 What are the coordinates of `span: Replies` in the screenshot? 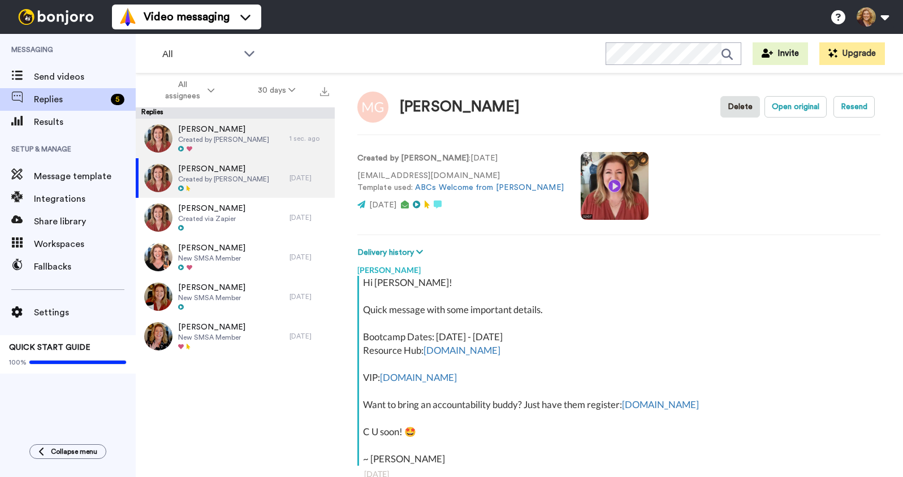 It's located at (70, 100).